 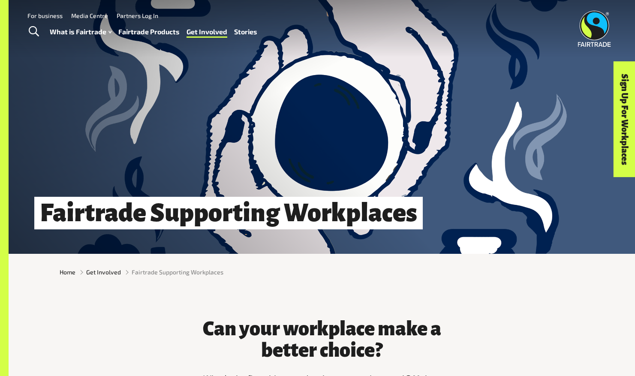 I want to click on a: Partners Log In, so click(x=137, y=15).